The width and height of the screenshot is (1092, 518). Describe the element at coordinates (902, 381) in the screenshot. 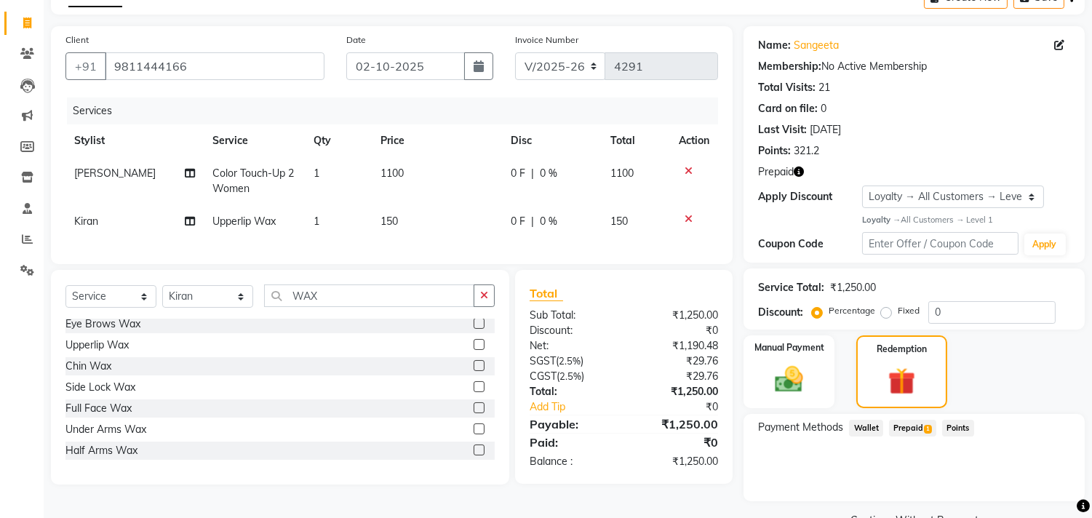

I see `img: _gift.svg` at that location.